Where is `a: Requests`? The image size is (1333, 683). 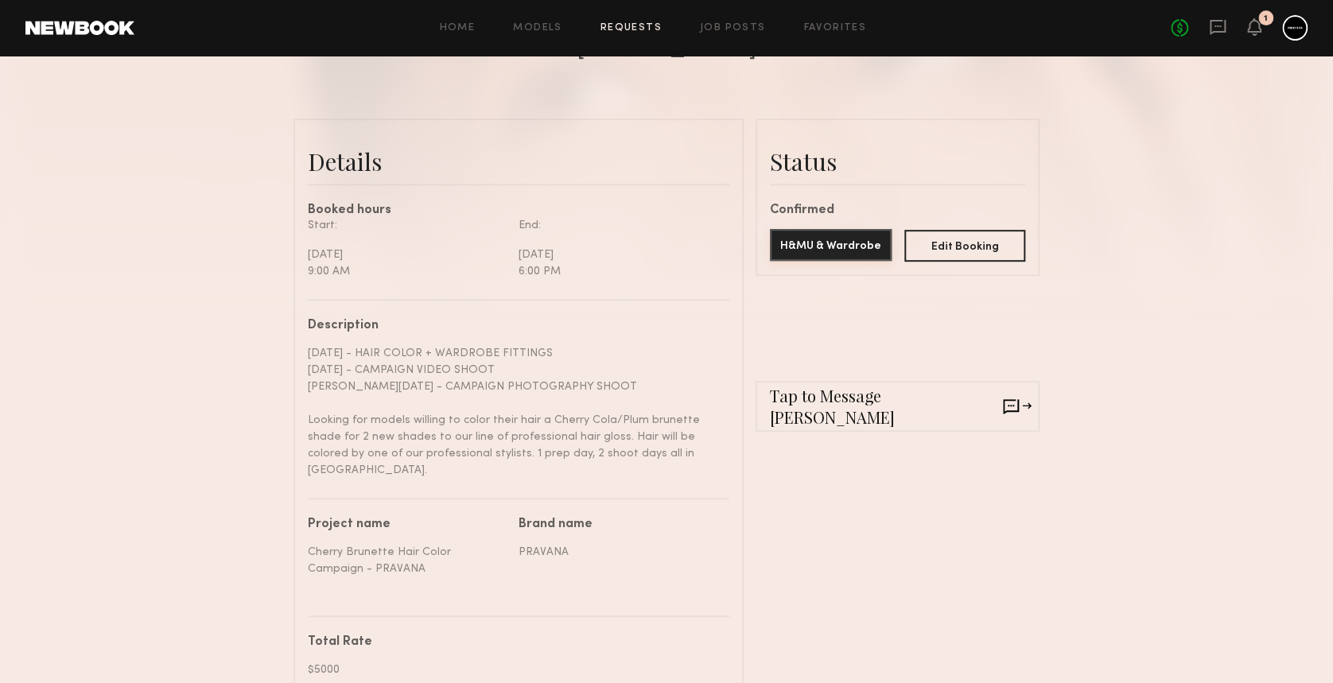 a: Requests is located at coordinates (631, 28).